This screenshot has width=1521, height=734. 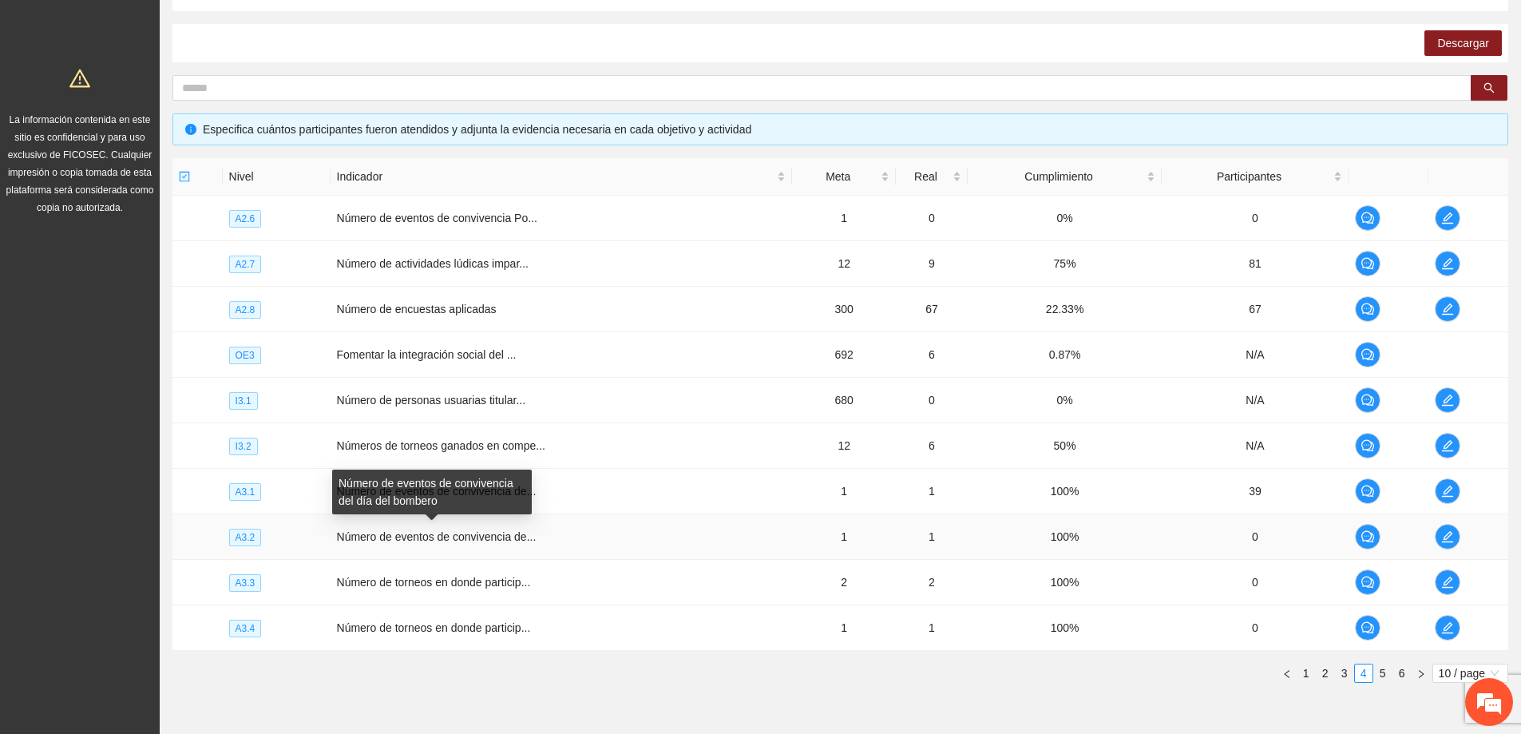 What do you see at coordinates (245, 264) in the screenshot?
I see `span: A2.7` at bounding box center [245, 264].